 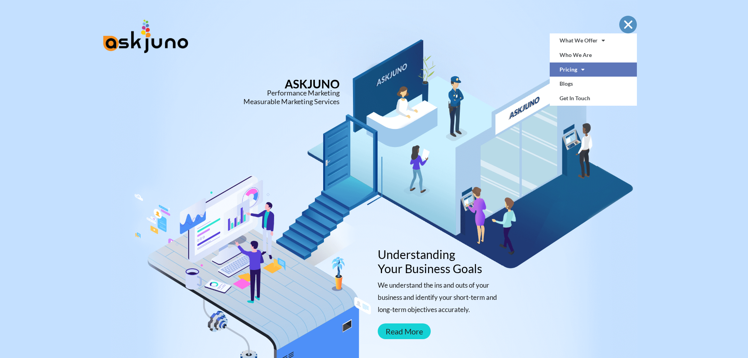 I want to click on a: Who We Are, so click(x=593, y=55).